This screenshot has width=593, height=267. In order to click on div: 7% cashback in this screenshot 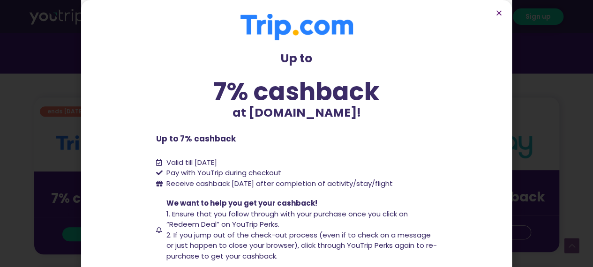, I will do `click(297, 91)`.